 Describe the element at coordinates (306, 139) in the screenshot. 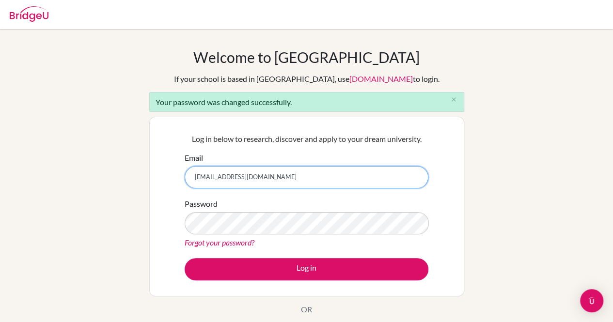

I see `p: Log in below to research, discover and apply to your dream university.` at that location.